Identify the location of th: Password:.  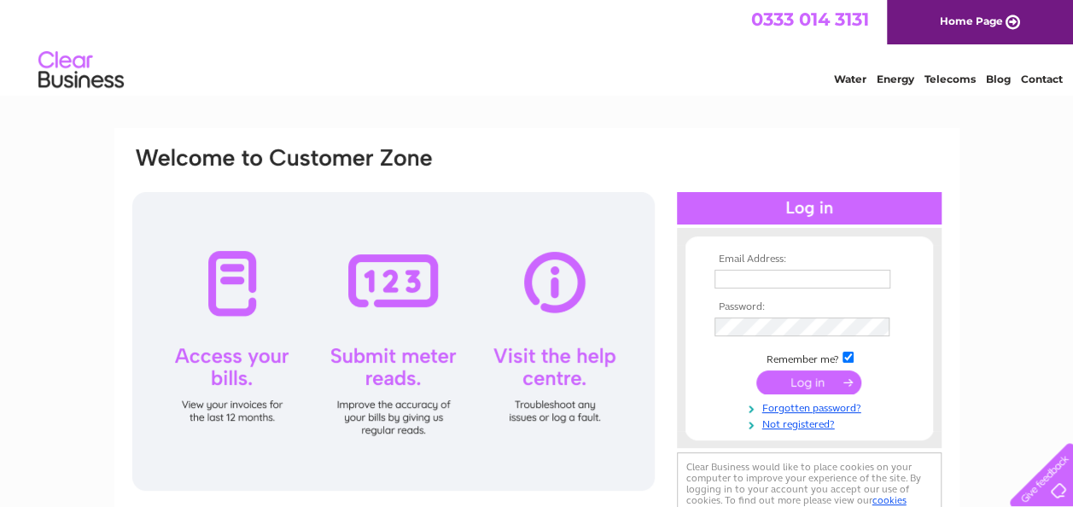
(809, 307).